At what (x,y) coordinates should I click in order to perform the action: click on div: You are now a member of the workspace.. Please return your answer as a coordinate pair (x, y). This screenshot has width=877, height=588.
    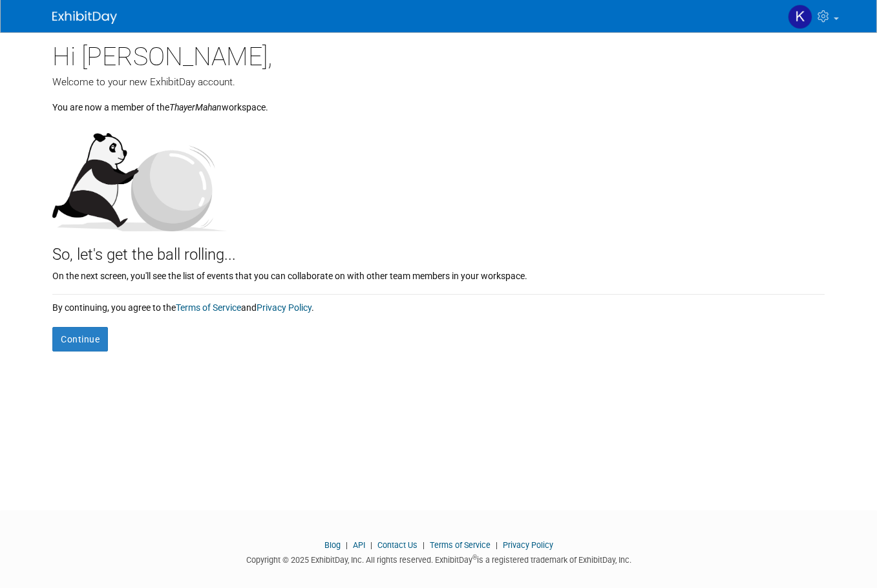
    Looking at the image, I should click on (438, 101).